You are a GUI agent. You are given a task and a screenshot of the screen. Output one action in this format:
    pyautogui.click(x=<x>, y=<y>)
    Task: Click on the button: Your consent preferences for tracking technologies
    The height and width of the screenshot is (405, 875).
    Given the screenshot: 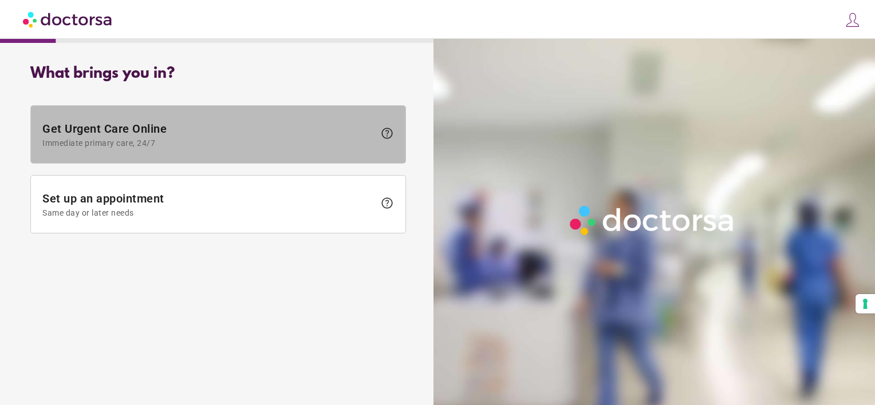 What is the action you would take?
    pyautogui.click(x=865, y=304)
    